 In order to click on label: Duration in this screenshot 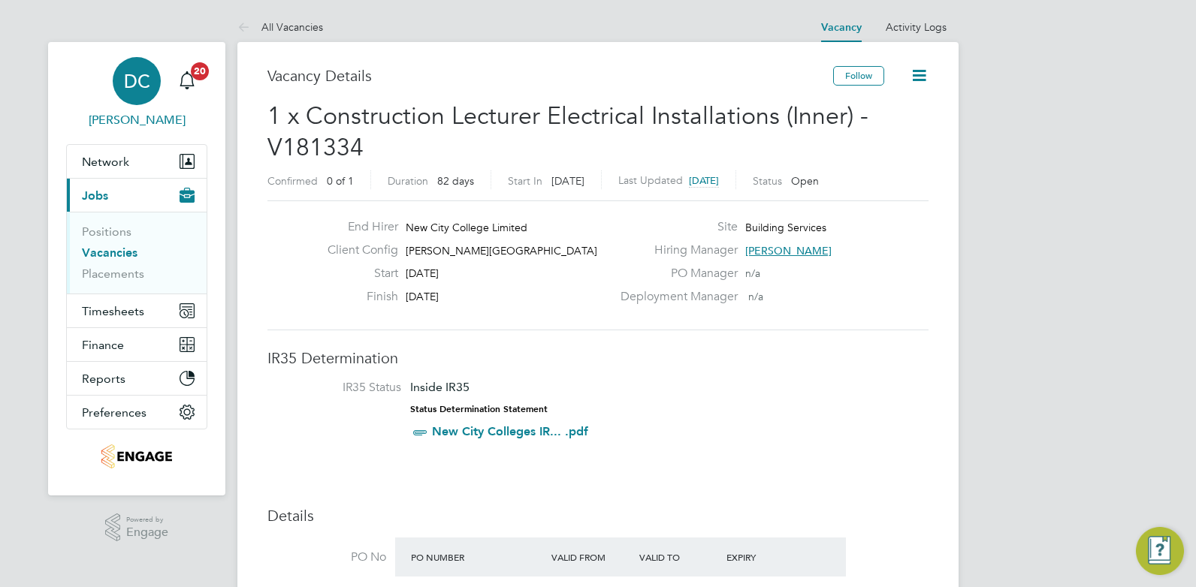, I will do `click(408, 181)`.